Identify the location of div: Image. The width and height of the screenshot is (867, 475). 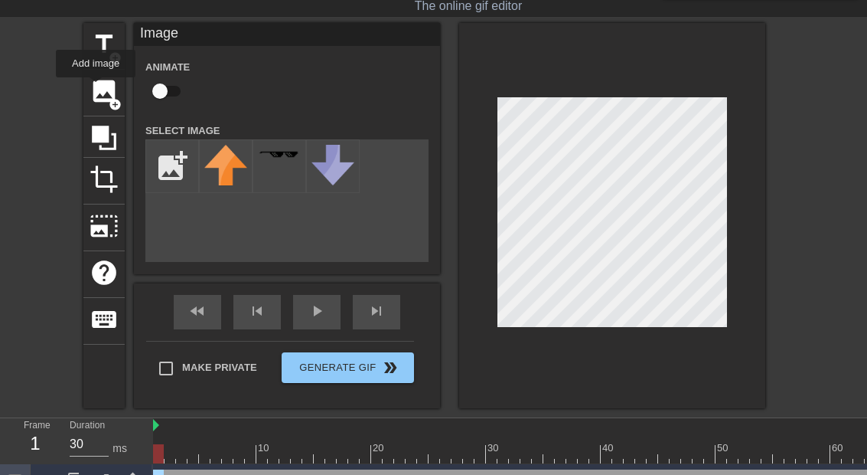
(287, 34).